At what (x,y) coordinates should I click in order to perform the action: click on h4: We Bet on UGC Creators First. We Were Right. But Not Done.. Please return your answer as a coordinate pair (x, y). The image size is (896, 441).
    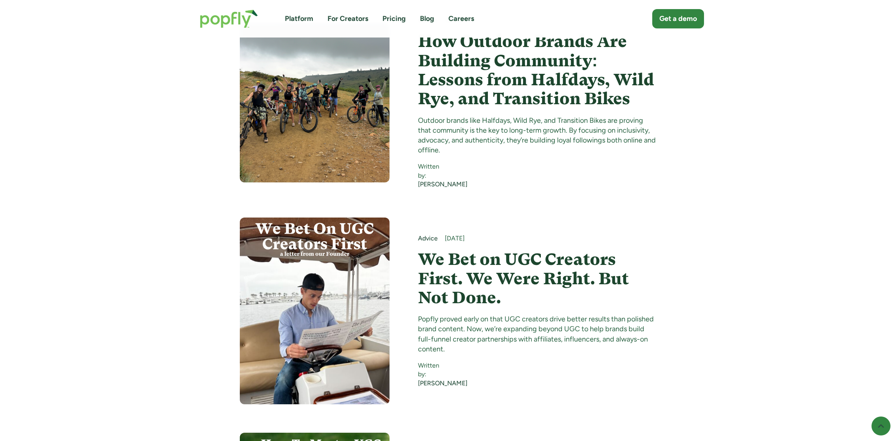
    Looking at the image, I should click on (537, 279).